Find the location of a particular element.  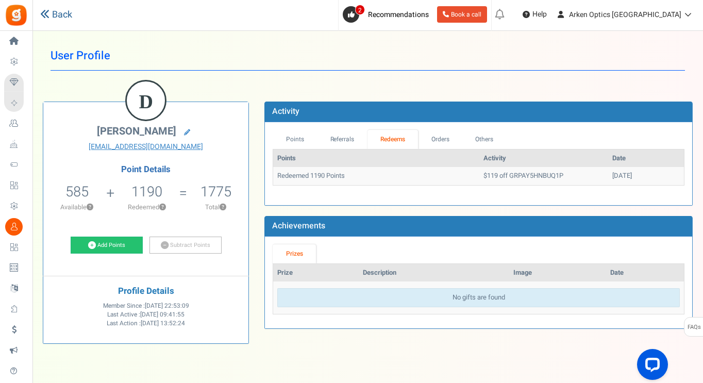

span: FAQs is located at coordinates (694, 327).